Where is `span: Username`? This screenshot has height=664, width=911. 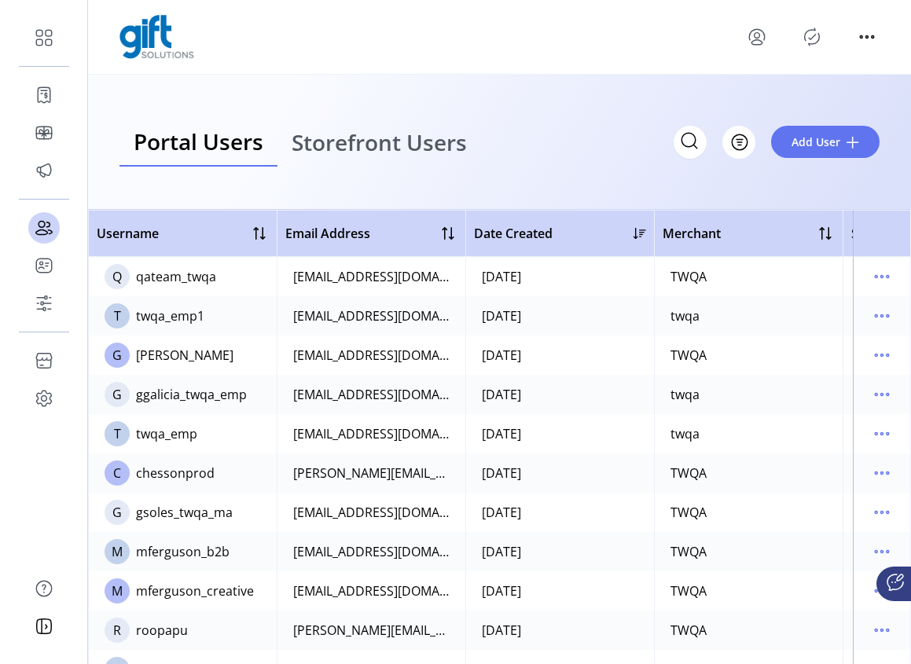 span: Username is located at coordinates (127, 233).